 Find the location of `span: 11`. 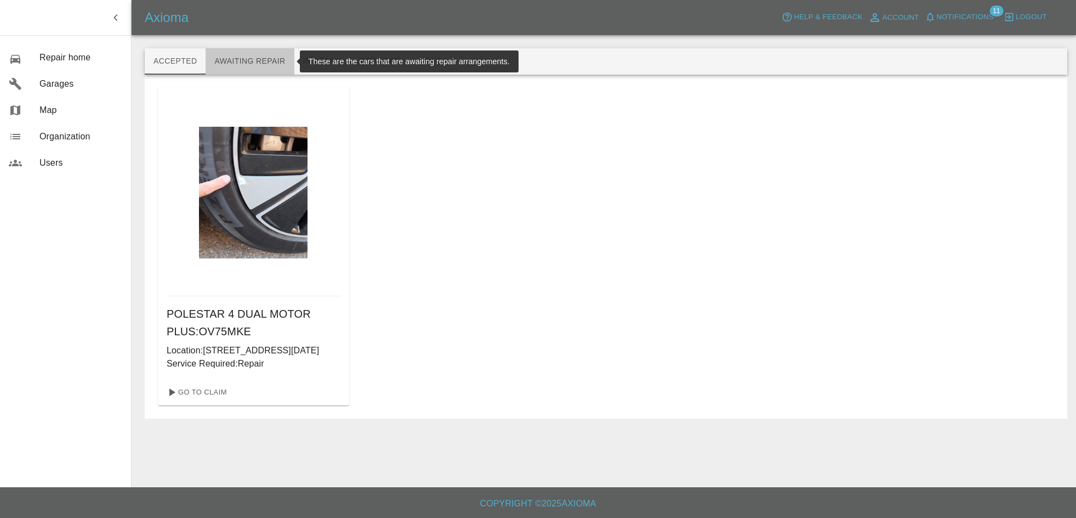

span: 11 is located at coordinates (996, 11).